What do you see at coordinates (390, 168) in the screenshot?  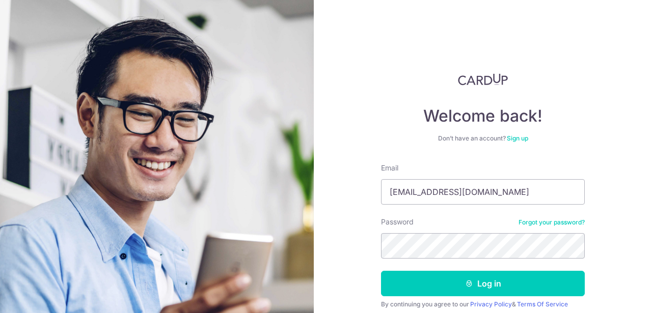 I see `label: Email` at bounding box center [390, 168].